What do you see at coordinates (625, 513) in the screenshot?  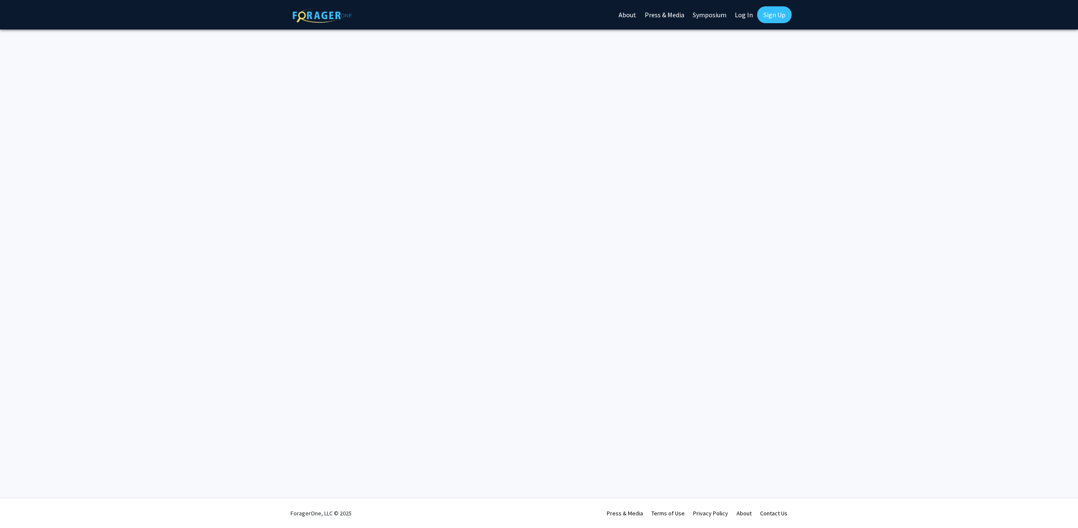 I see `a: Press & Media` at bounding box center [625, 513].